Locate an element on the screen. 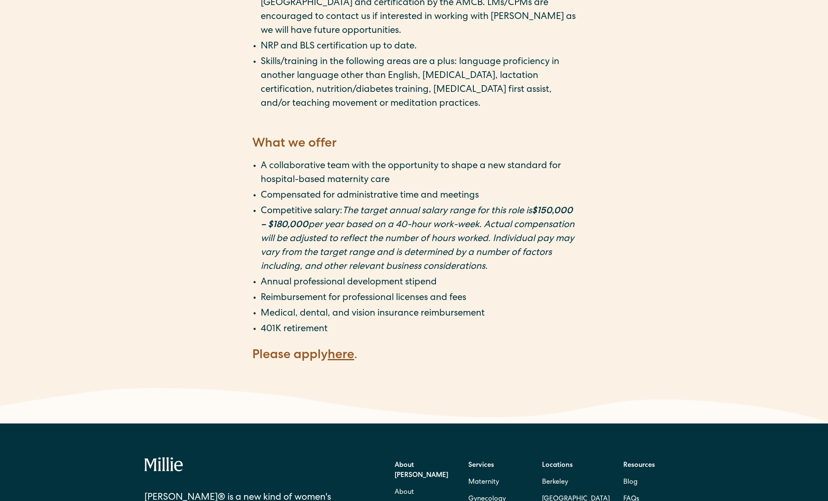 This screenshot has width=828, height=501. em: The target annual salary range for this role is is located at coordinates (437, 211).